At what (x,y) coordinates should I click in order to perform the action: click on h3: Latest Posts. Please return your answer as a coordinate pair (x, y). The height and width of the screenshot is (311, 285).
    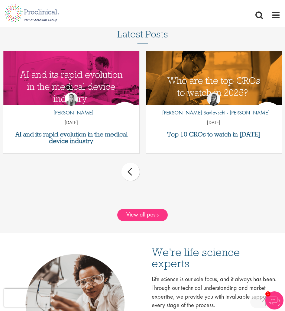
    Looking at the image, I should click on (143, 36).